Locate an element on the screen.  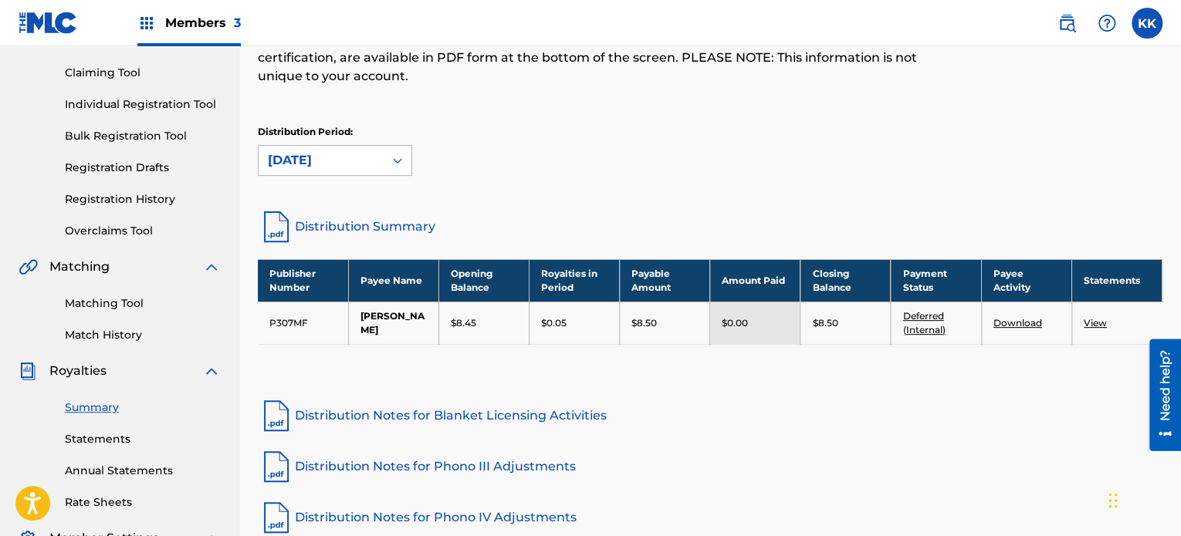
a: Summary is located at coordinates (143, 408).